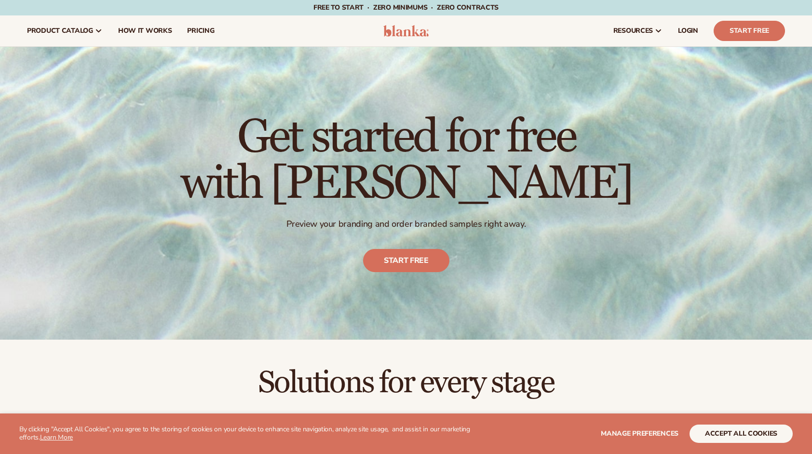 Image resolution: width=812 pixels, height=454 pixels. What do you see at coordinates (65, 31) in the screenshot?
I see `a: product catalog` at bounding box center [65, 31].